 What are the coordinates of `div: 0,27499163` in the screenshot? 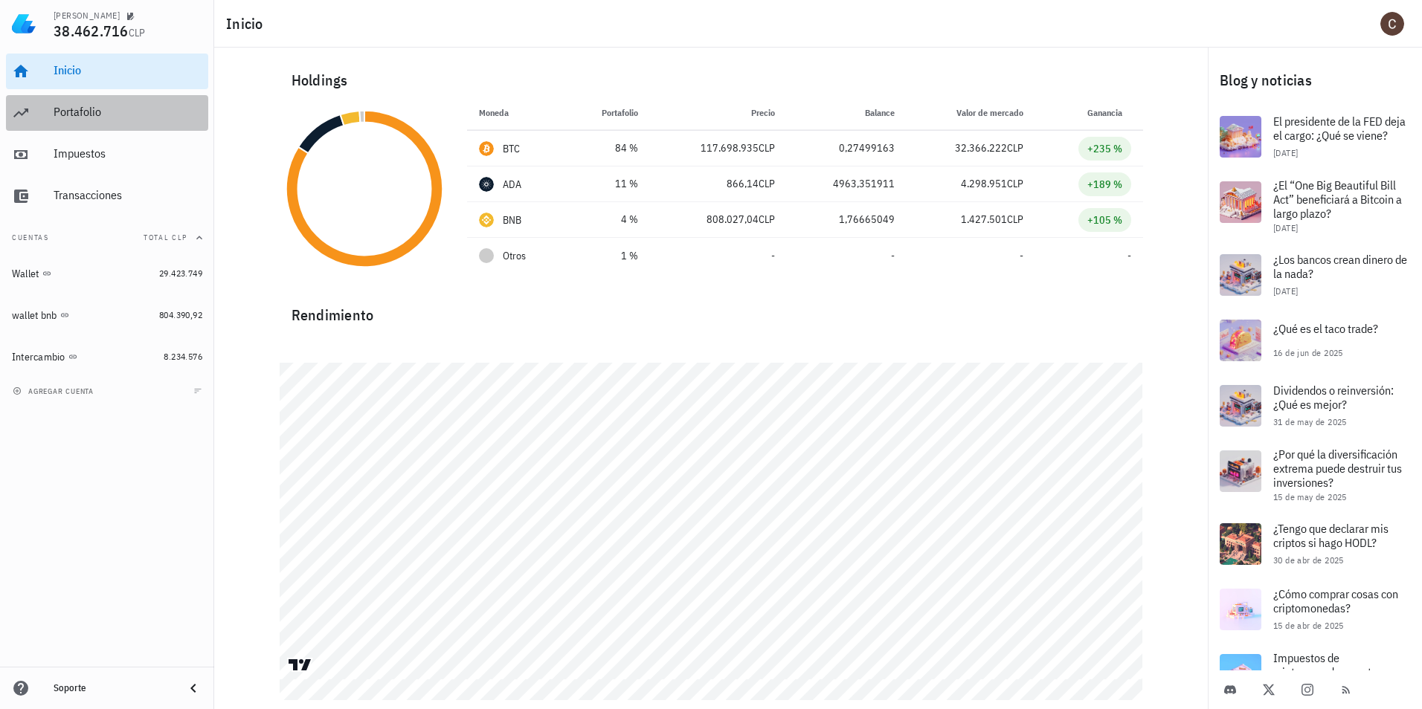 It's located at (846, 148).